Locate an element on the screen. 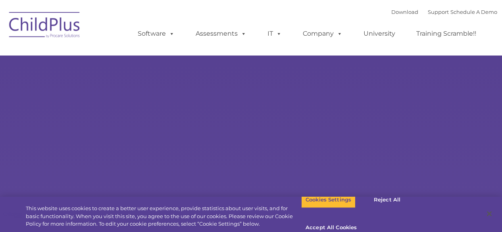 This screenshot has width=502, height=232. a: Software is located at coordinates (156, 34).